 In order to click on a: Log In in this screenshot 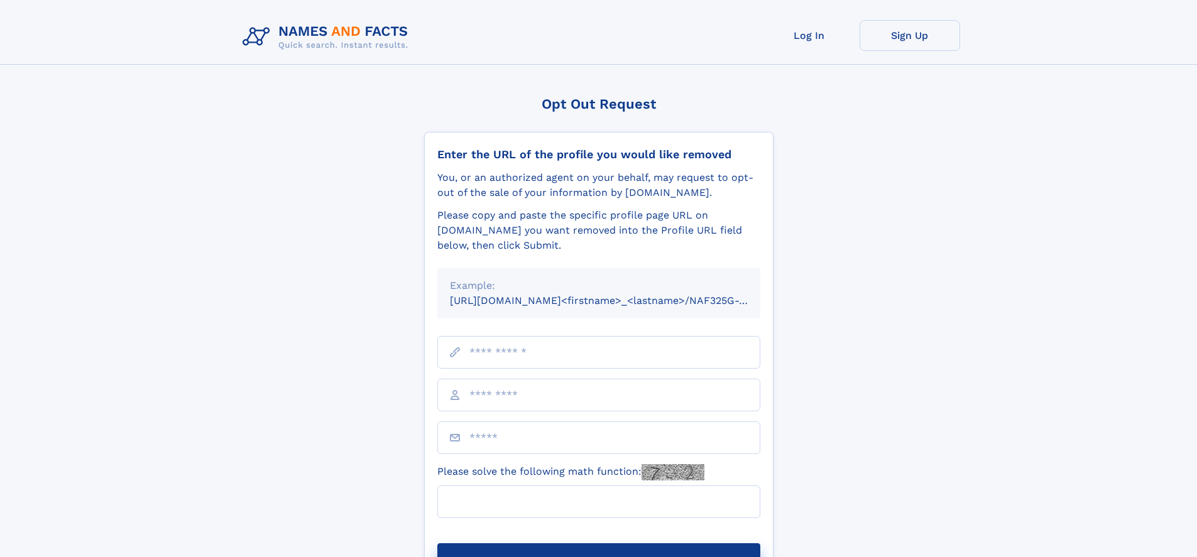, I will do `click(809, 35)`.